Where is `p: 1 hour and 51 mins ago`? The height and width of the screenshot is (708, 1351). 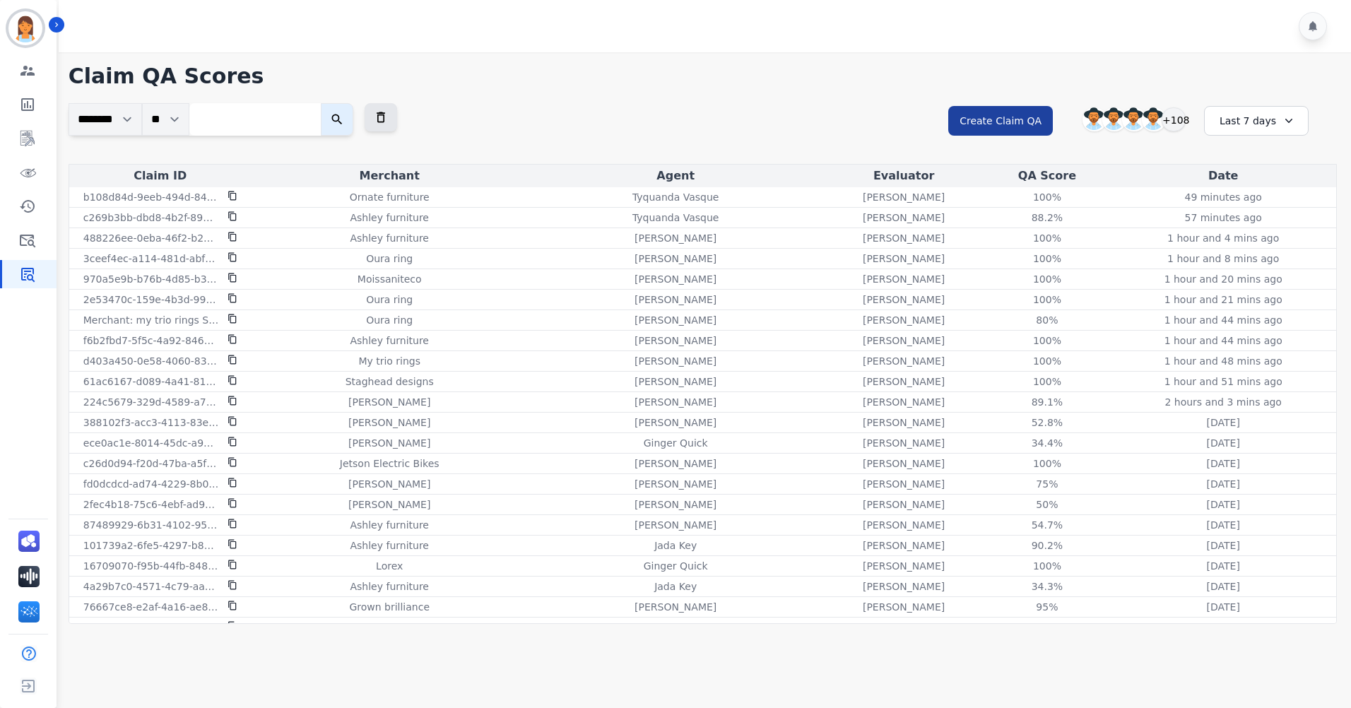
p: 1 hour and 51 mins ago is located at coordinates (1223, 382).